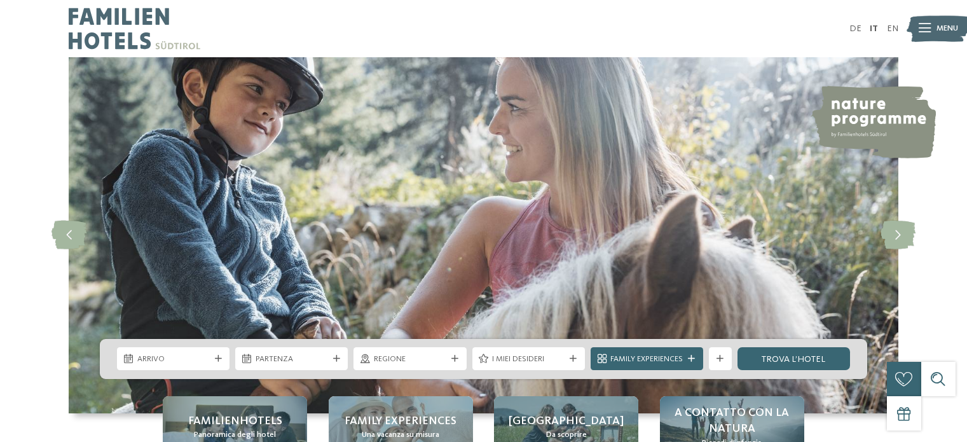 The width and height of the screenshot is (967, 442). I want to click on span: Family Experiences, so click(647, 359).